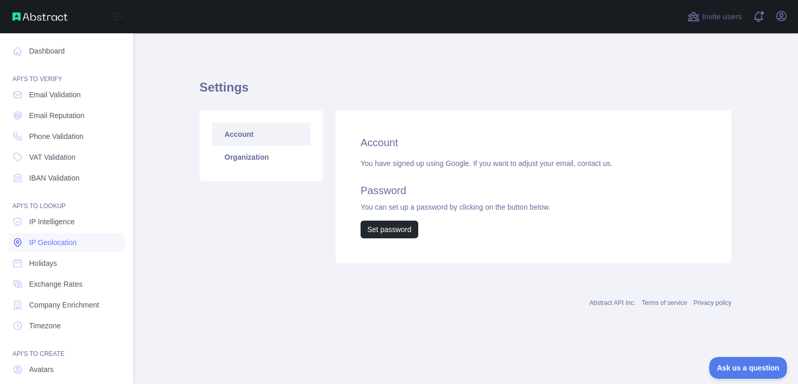 This screenshot has height=384, width=798. I want to click on span: Company Enrichment, so click(64, 305).